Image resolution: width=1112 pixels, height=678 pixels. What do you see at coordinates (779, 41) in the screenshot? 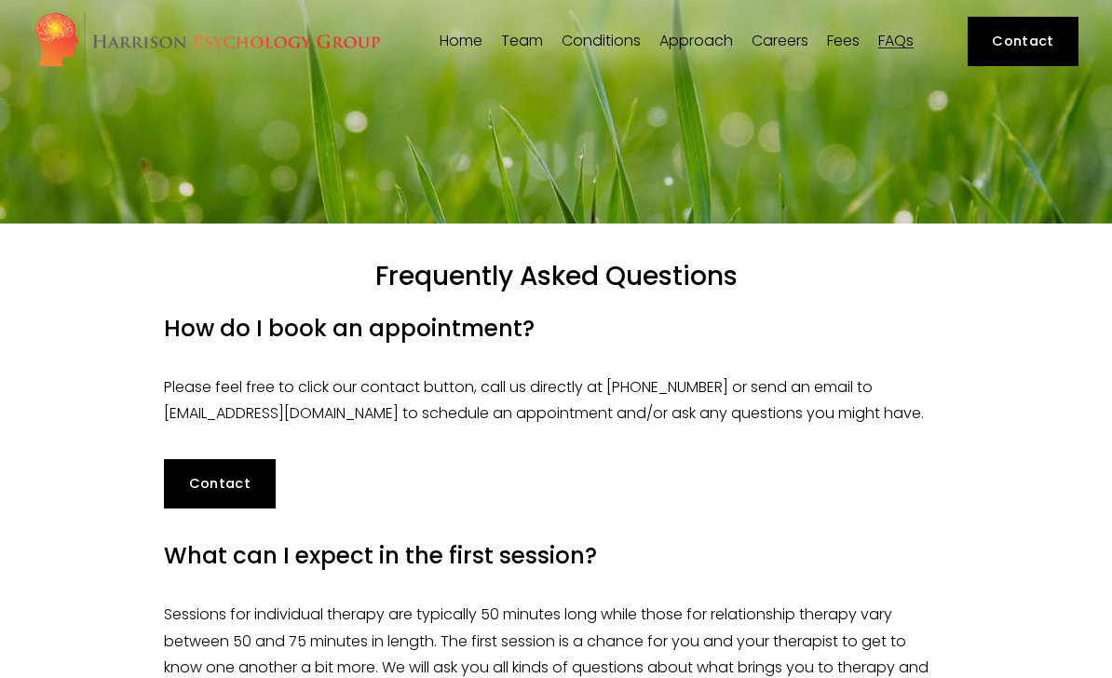
I see `a: Careers` at bounding box center [779, 41].